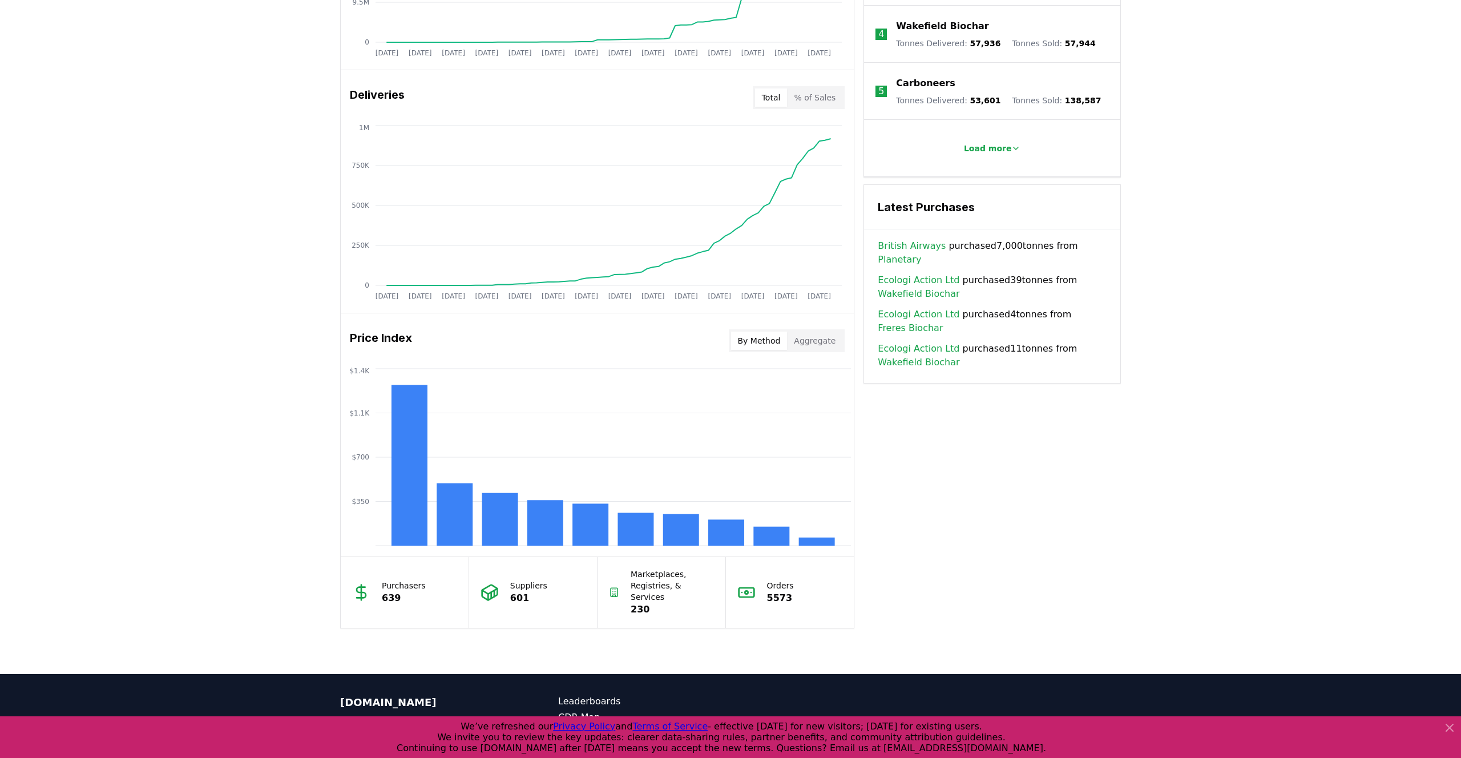  I want to click on tspan: $350, so click(360, 501).